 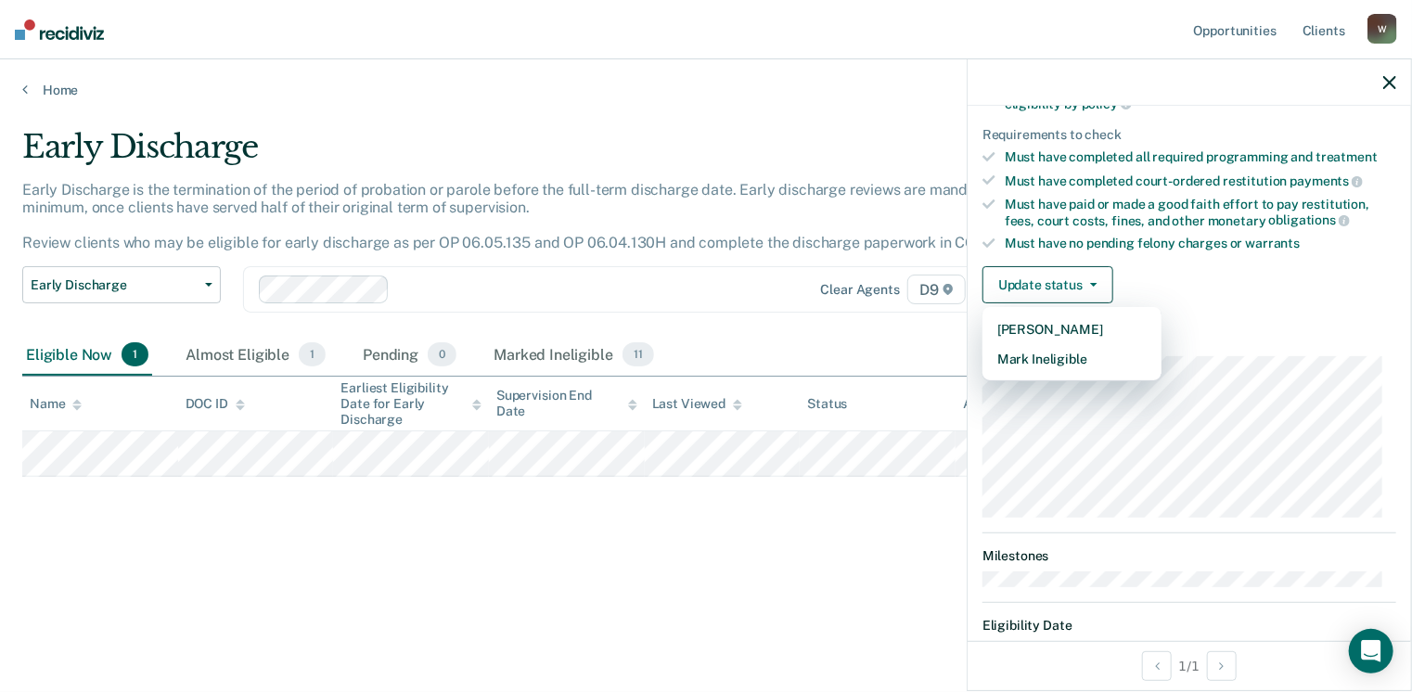 I want to click on dt: Eligibility Date, so click(x=1190, y=625).